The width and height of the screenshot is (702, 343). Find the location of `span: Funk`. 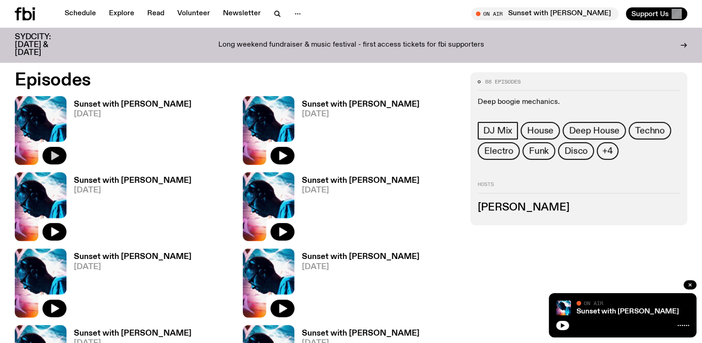

span: Funk is located at coordinates (539, 151).